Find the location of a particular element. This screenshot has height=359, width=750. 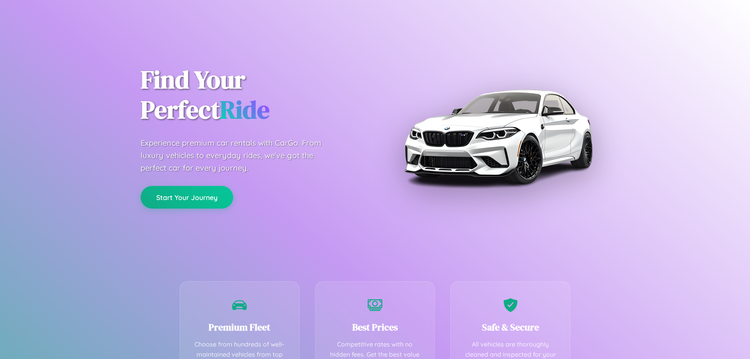

h1: Find Your Perfect is located at coordinates (252, 95).